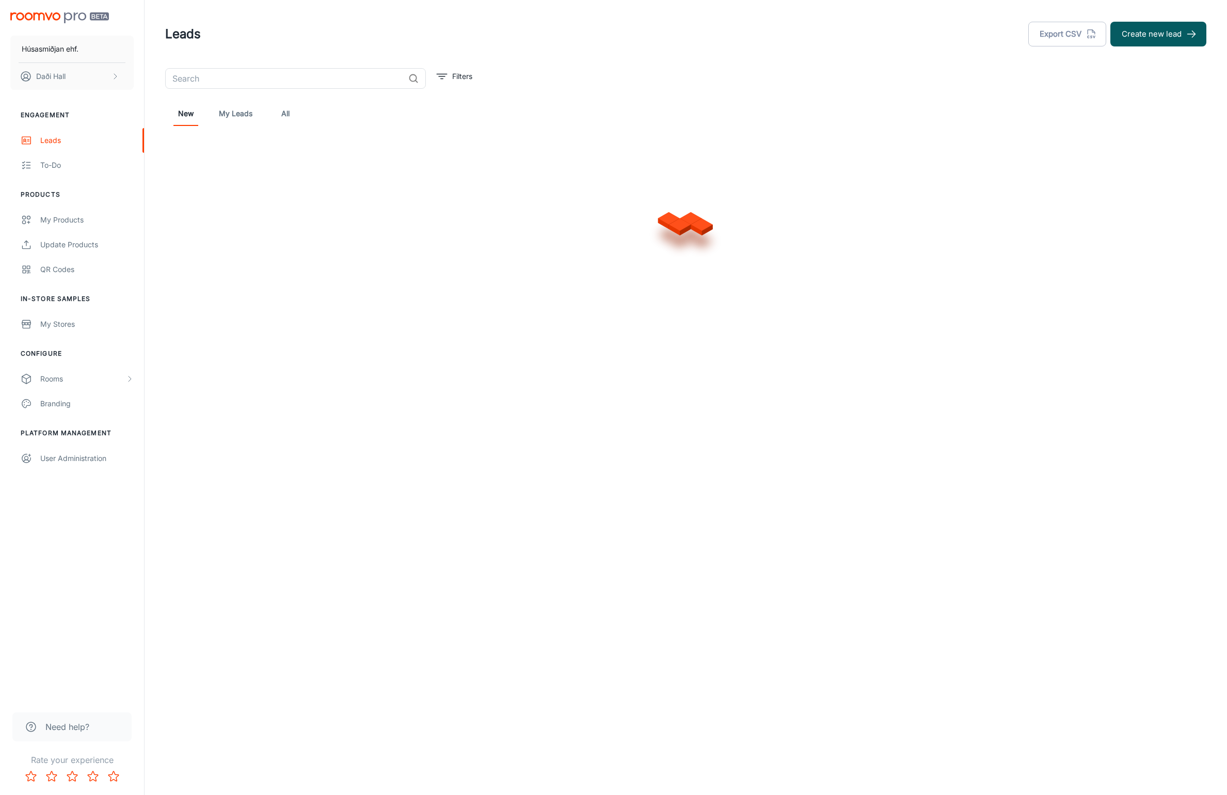 This screenshot has height=795, width=1227. What do you see at coordinates (87, 140) in the screenshot?
I see `div: Leads` at bounding box center [87, 140].